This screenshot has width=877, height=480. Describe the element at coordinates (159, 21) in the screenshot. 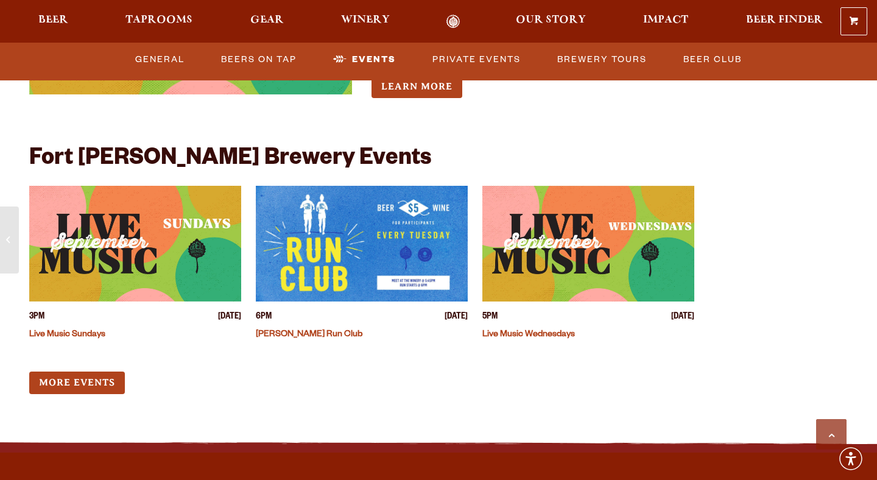

I see `a: Taprooms` at that location.